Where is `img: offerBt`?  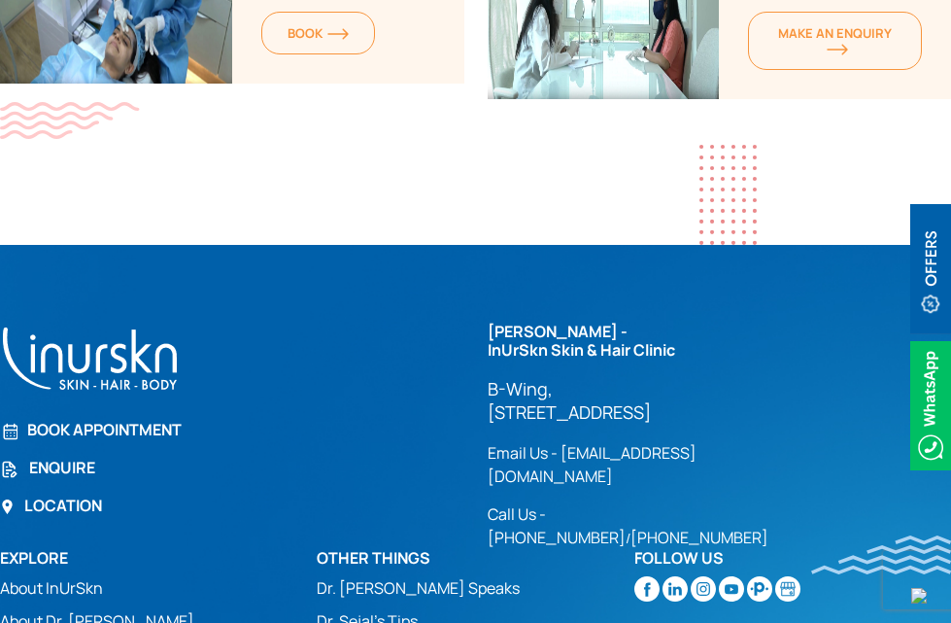
img: offerBt is located at coordinates (931, 268).